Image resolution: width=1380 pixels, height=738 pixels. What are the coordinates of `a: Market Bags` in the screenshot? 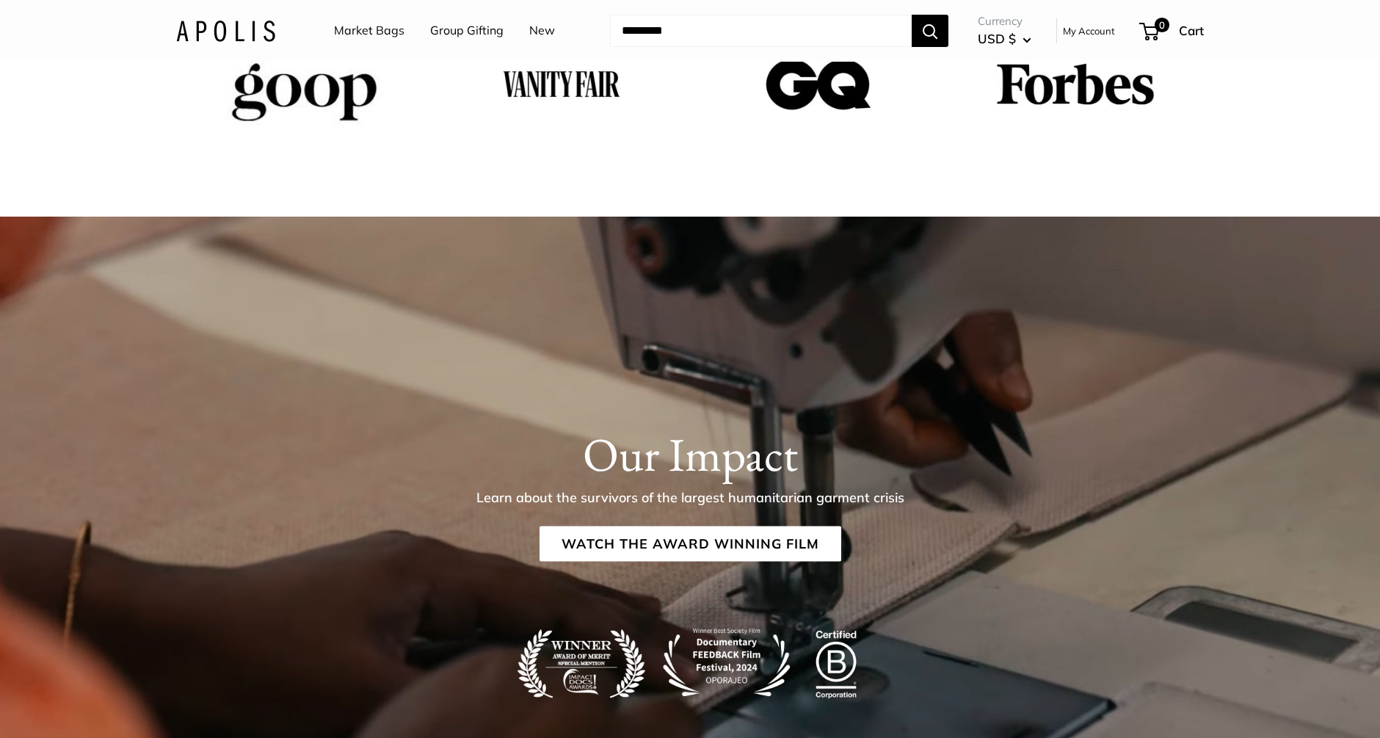 It's located at (369, 31).